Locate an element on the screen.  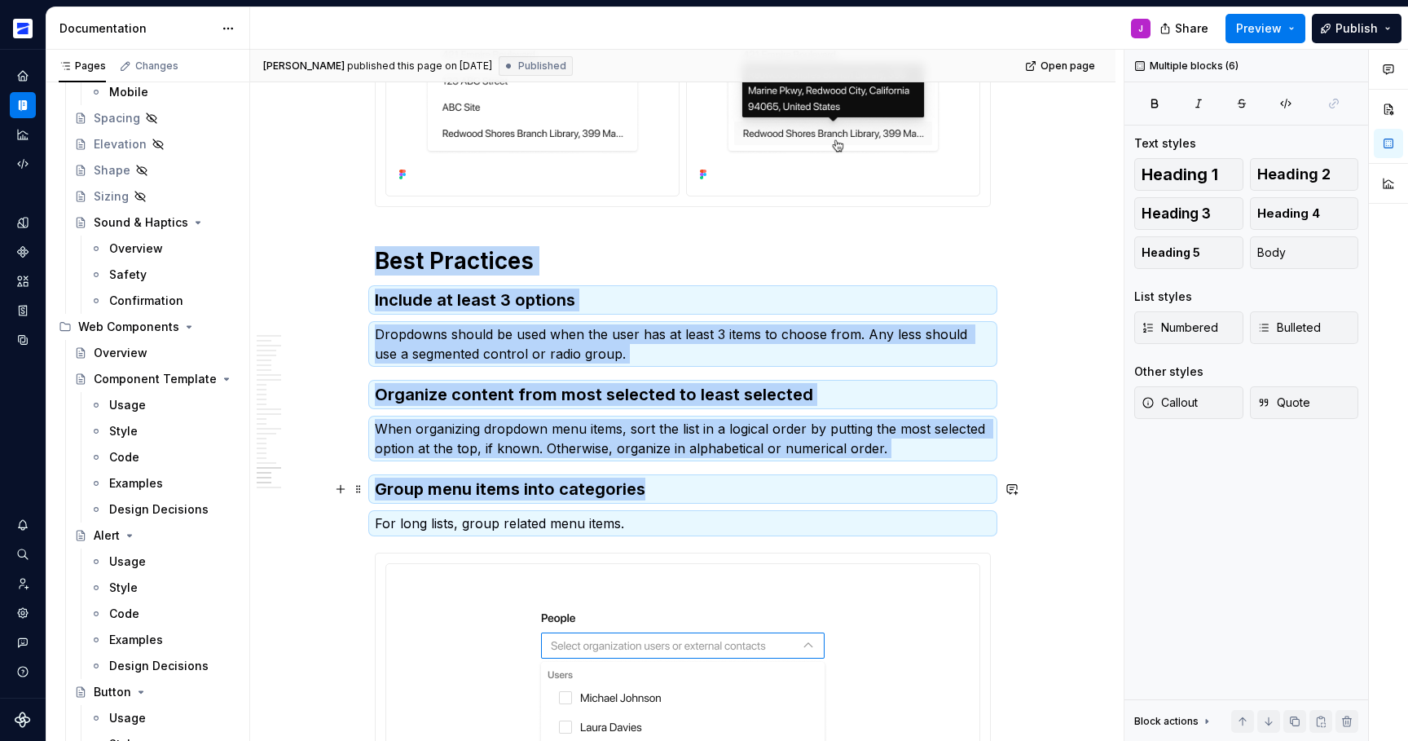
span: Published is located at coordinates (542, 66).